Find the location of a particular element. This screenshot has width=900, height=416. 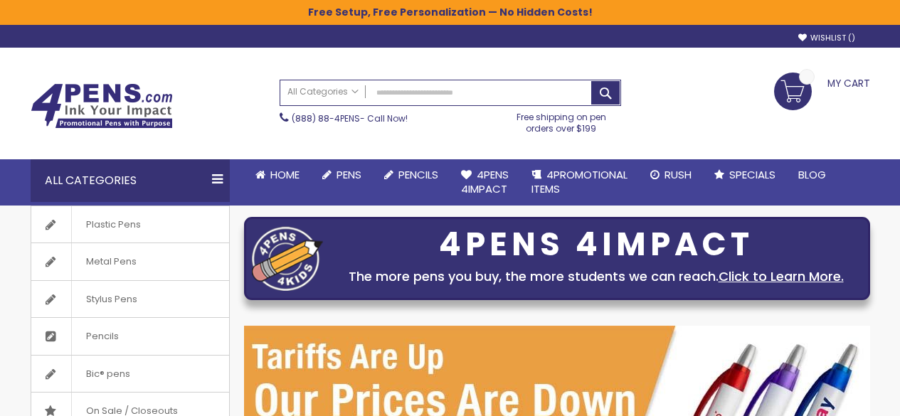

span: Metal Pens is located at coordinates (111, 262).